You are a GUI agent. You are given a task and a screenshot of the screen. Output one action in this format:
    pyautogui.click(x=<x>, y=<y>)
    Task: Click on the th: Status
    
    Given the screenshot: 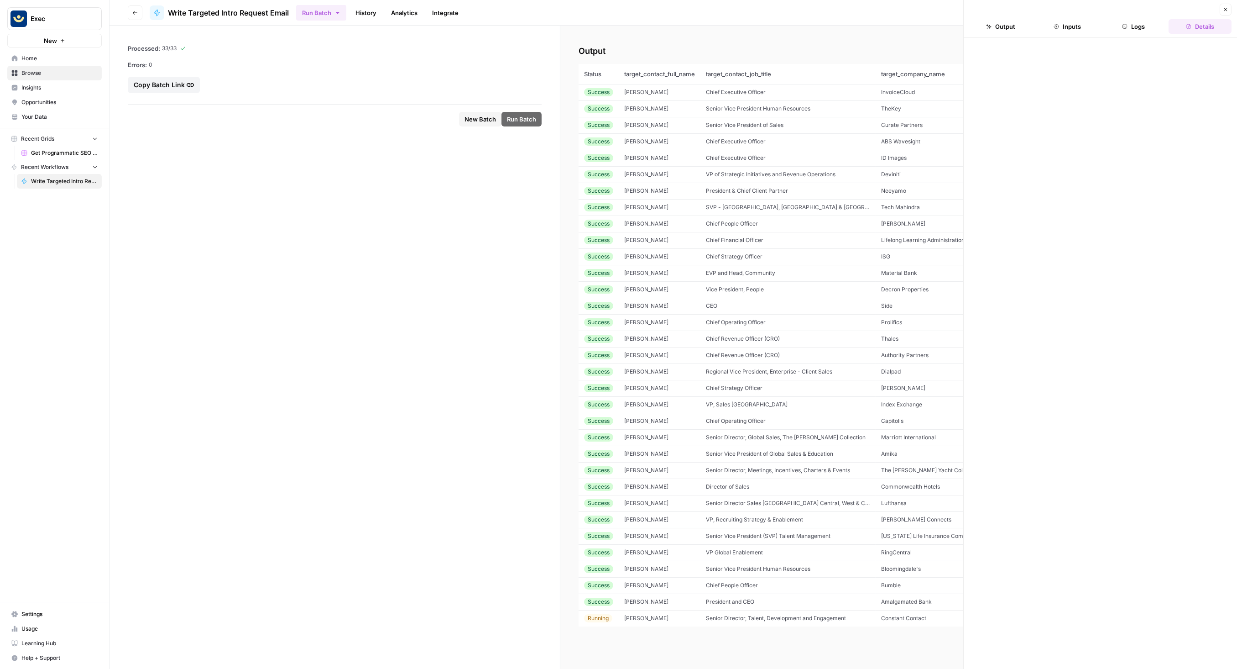 What is the action you would take?
    pyautogui.click(x=599, y=74)
    